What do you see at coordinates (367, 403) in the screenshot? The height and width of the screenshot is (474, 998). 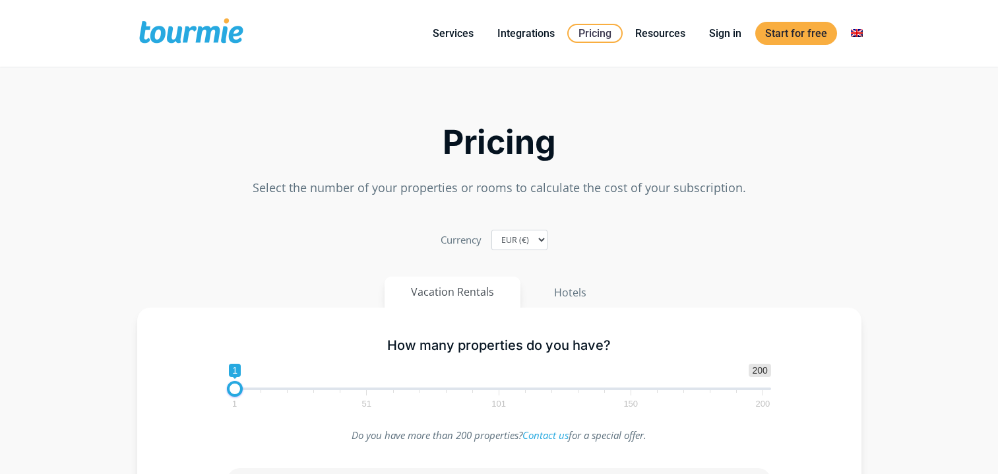 I see `span: 51` at bounding box center [367, 403].